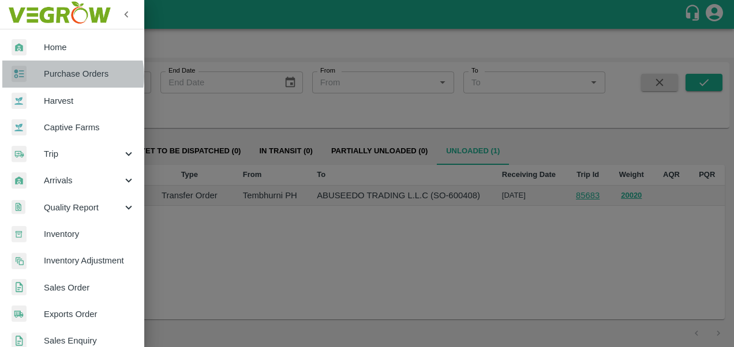 The image size is (734, 347). I want to click on img: shipments, so click(19, 314).